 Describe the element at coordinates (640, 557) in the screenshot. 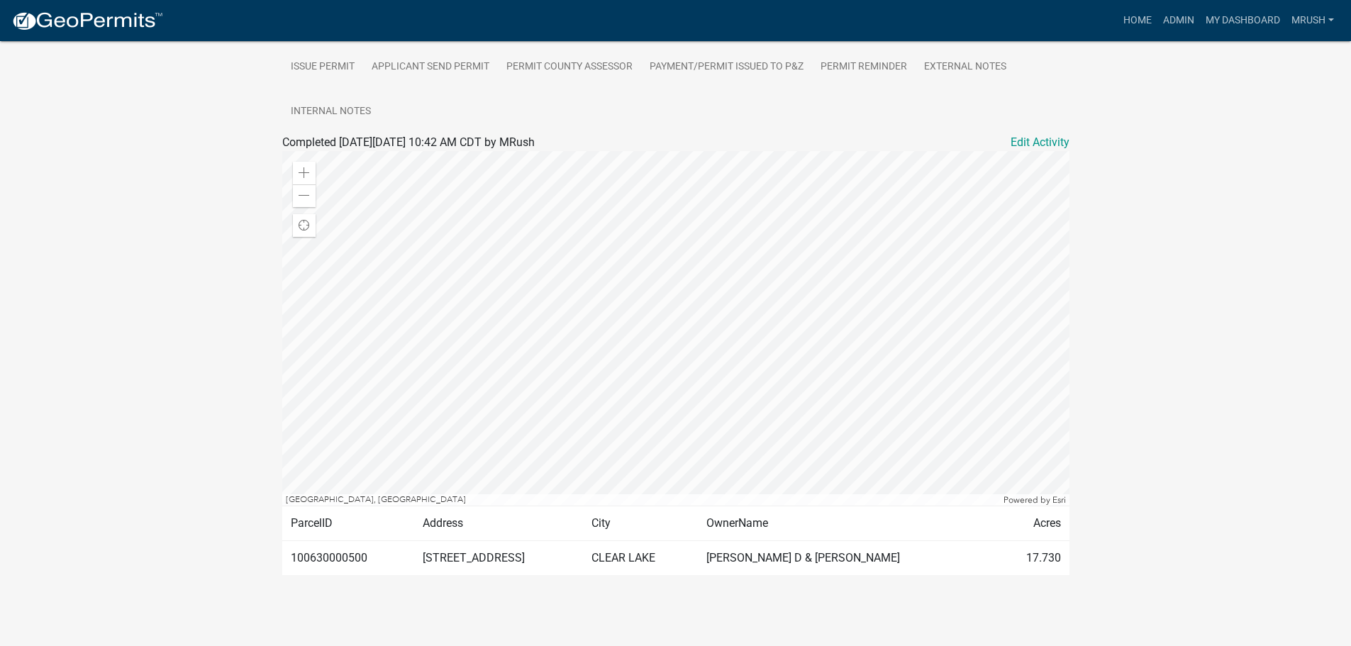

I see `td: CLEAR LAKE` at that location.